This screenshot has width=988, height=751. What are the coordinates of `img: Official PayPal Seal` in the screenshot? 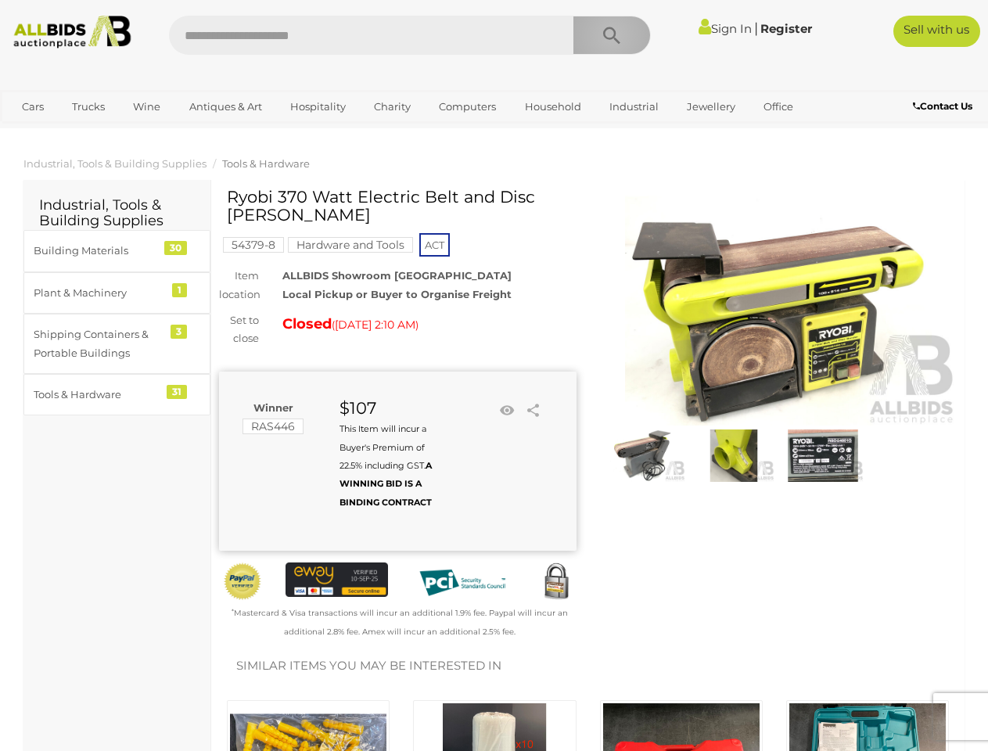 It's located at (242, 581).